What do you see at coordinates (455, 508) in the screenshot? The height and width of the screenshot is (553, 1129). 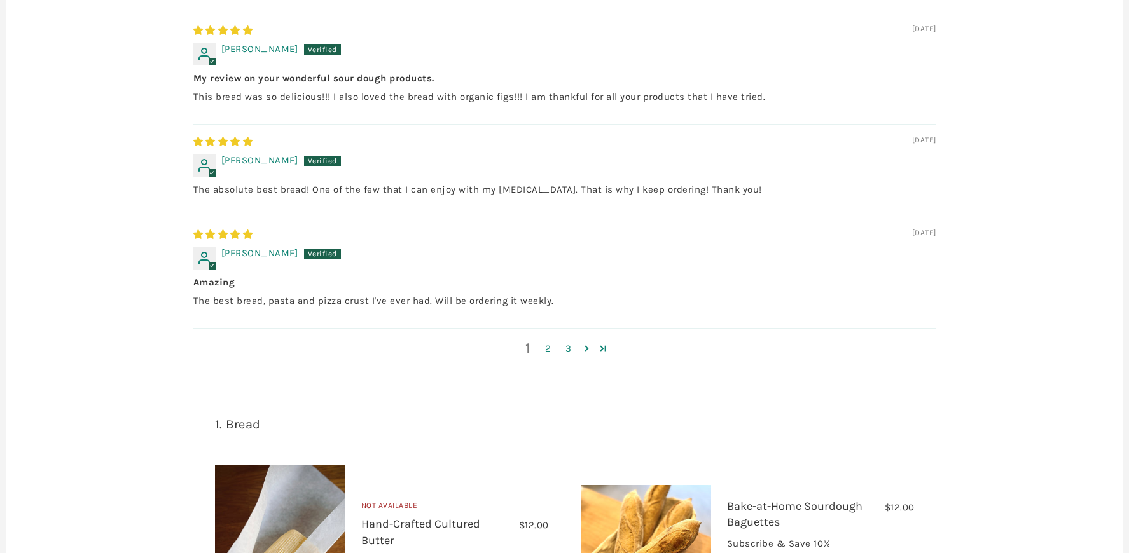 I see `div: Not Available` at bounding box center [455, 508].